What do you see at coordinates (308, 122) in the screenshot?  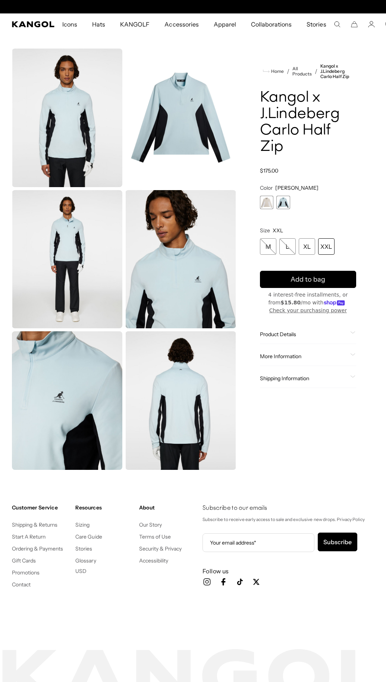 I see `h1: Kangol x J.Lindeberg Carlo Half Zip` at bounding box center [308, 122].